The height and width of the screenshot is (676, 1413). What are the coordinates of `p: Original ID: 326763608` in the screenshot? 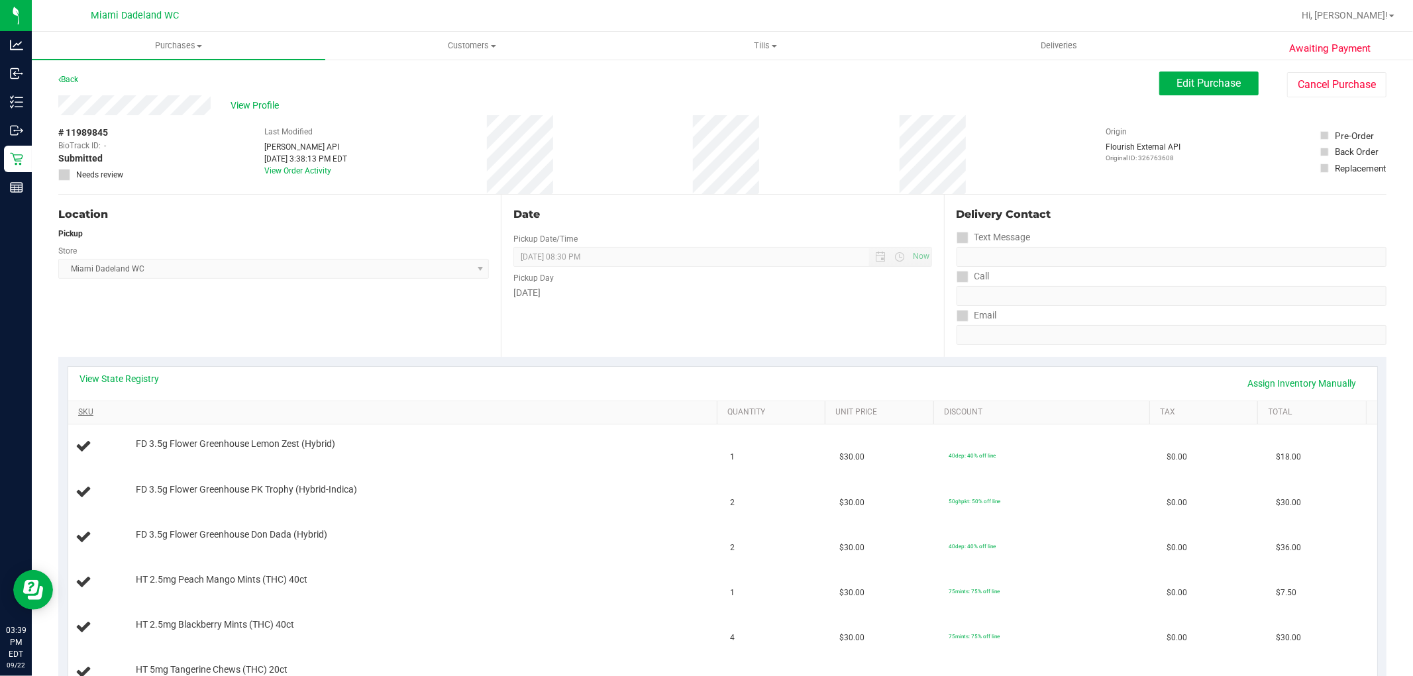 It's located at (1143, 158).